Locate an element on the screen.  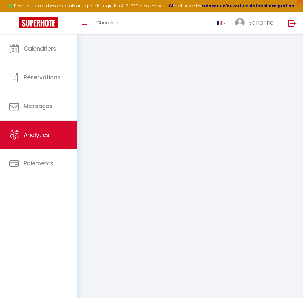
img: logout is located at coordinates (292, 23).